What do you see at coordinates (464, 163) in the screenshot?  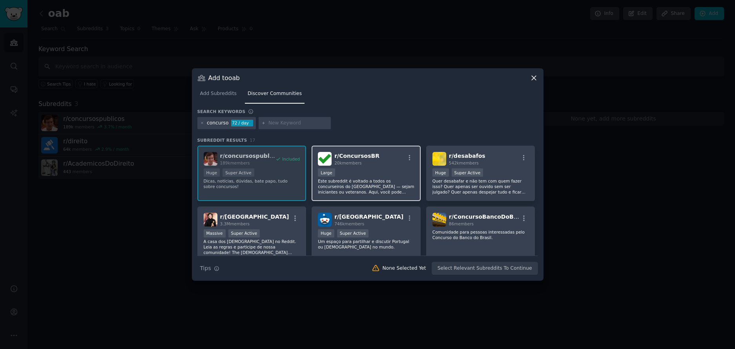 I see `span: 542k members` at bounding box center [464, 163].